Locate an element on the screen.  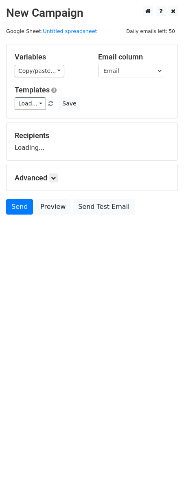
small: Google Sheet: is located at coordinates (52, 31).